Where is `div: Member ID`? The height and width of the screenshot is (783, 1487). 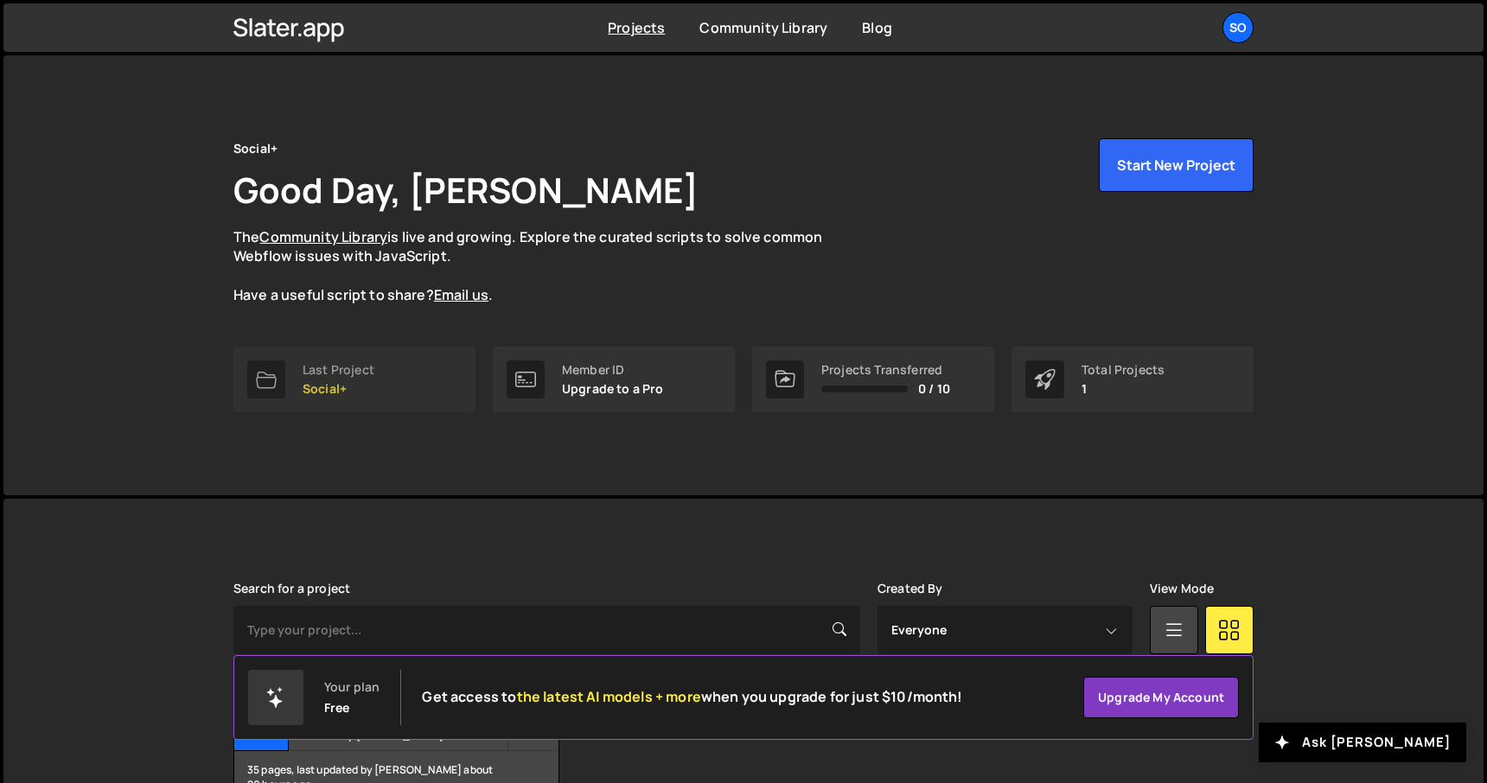
div: Member ID is located at coordinates (613, 370).